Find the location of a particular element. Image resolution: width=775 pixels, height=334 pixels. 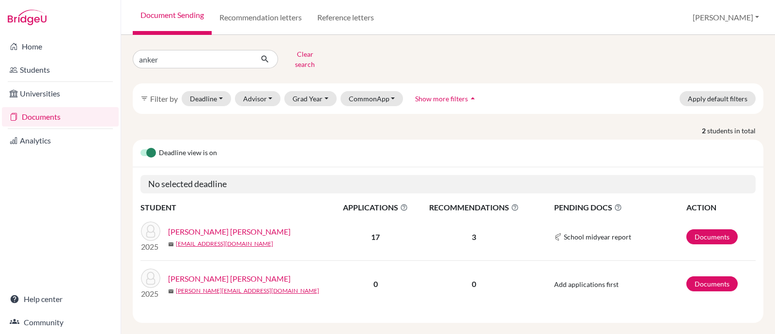

b: 17 is located at coordinates (376, 236).